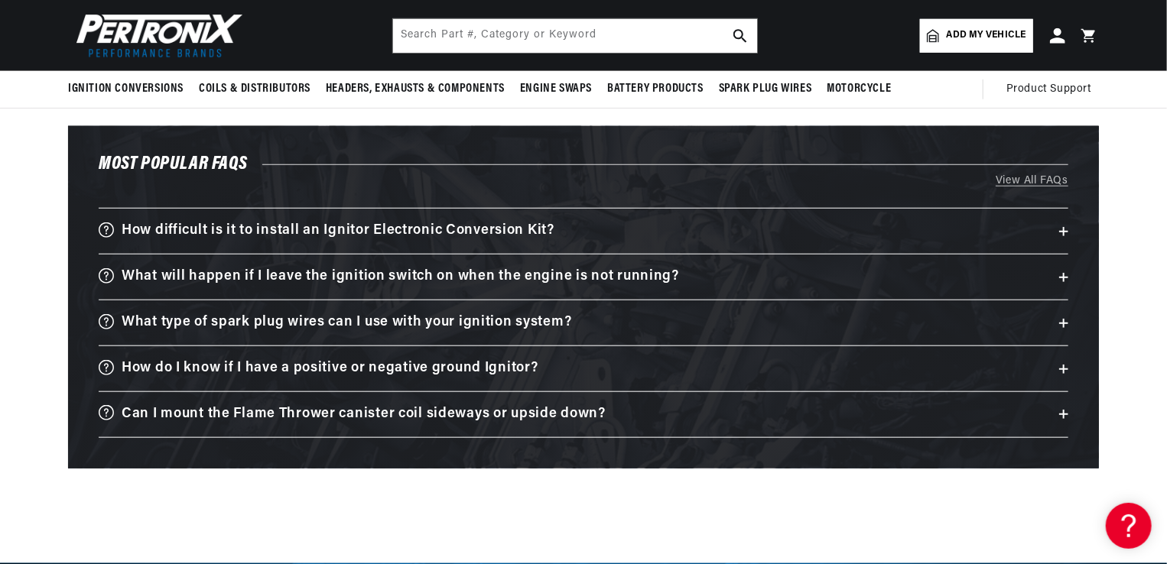 The height and width of the screenshot is (564, 1167). I want to click on summary: Ignition Conversions, so click(129, 89).